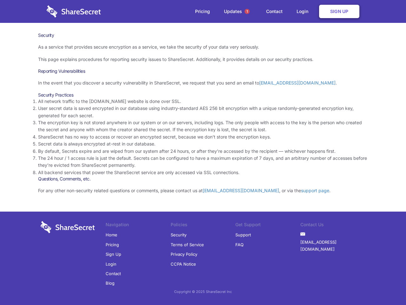 The image size is (406, 305). Describe the element at coordinates (187, 244) in the screenshot. I see `a: Terms of Service` at that location.